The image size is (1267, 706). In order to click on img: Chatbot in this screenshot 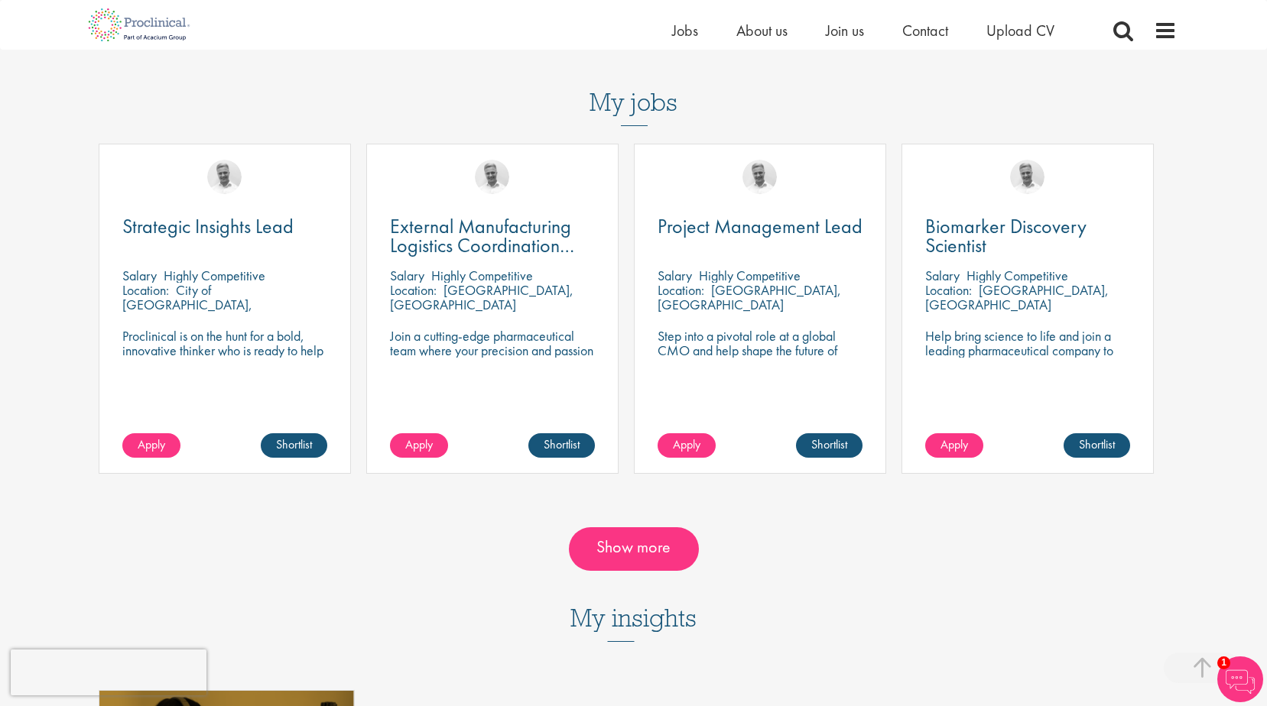, I will do `click(1240, 680)`.